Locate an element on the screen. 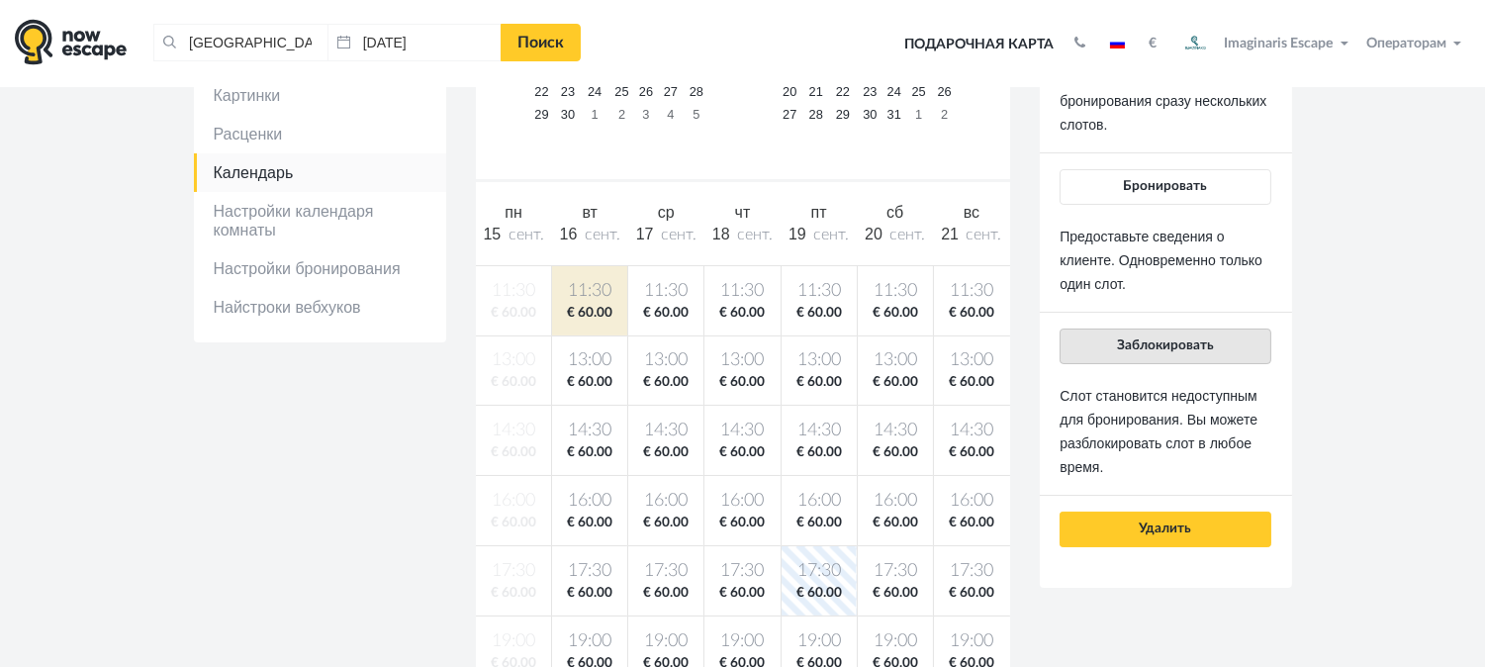 The height and width of the screenshot is (667, 1485). span: ср is located at coordinates (666, 212).